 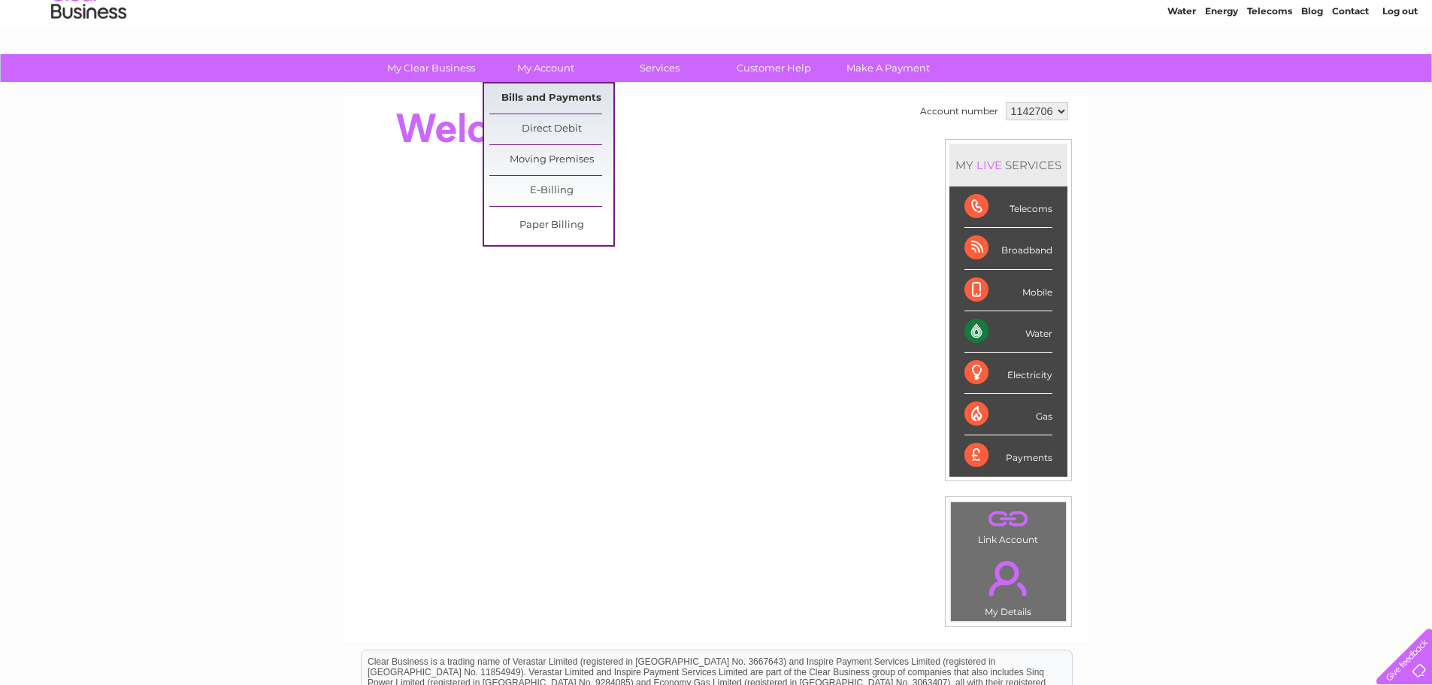 What do you see at coordinates (431, 68) in the screenshot?
I see `a: My Clear Business` at bounding box center [431, 68].